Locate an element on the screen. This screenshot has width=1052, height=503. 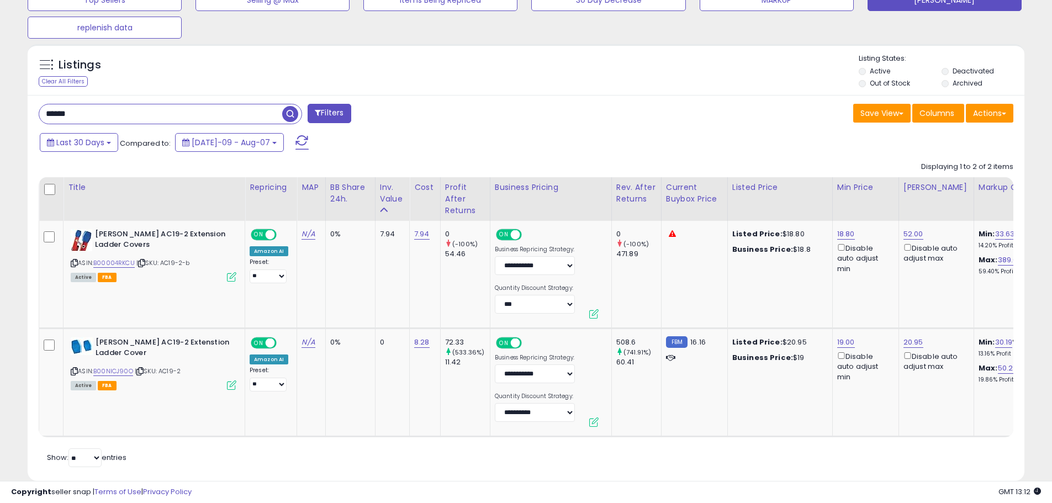
a: 8.28 is located at coordinates (422, 342).